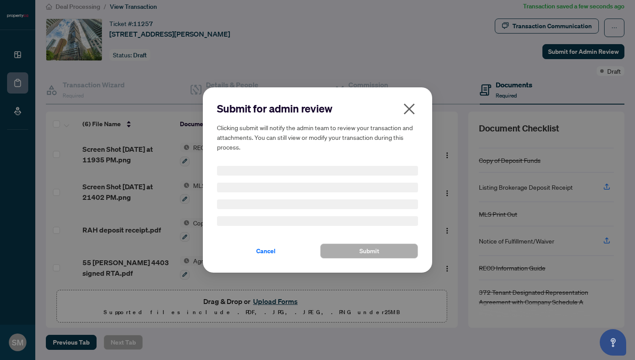 The image size is (635, 360). I want to click on button: Open asap, so click(613, 342).